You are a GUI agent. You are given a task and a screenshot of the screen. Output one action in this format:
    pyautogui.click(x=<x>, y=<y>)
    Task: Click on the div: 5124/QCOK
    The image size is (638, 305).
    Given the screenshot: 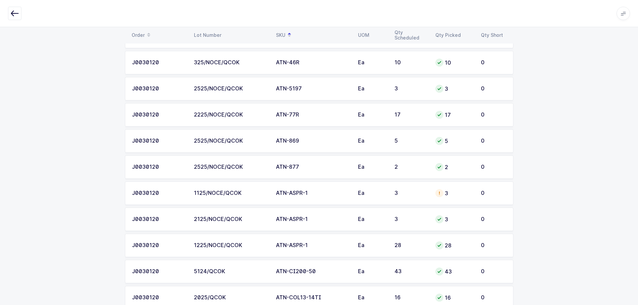 What is the action you would take?
    pyautogui.click(x=231, y=272)
    